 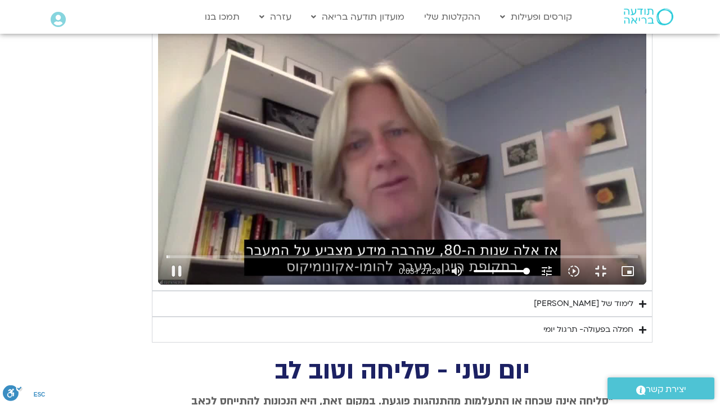 I want to click on a: יצירת קשר, so click(x=661, y=388).